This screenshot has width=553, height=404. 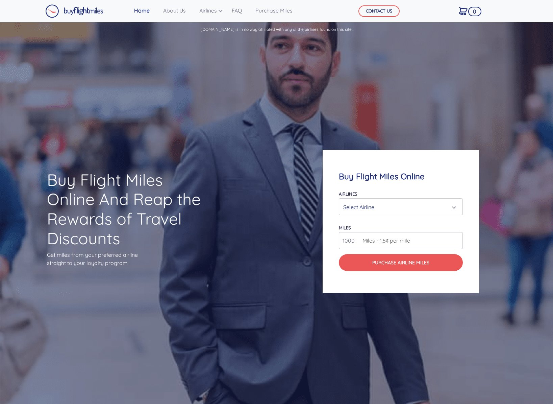 I want to click on h4: Buy Flight Miles Online, so click(x=401, y=176).